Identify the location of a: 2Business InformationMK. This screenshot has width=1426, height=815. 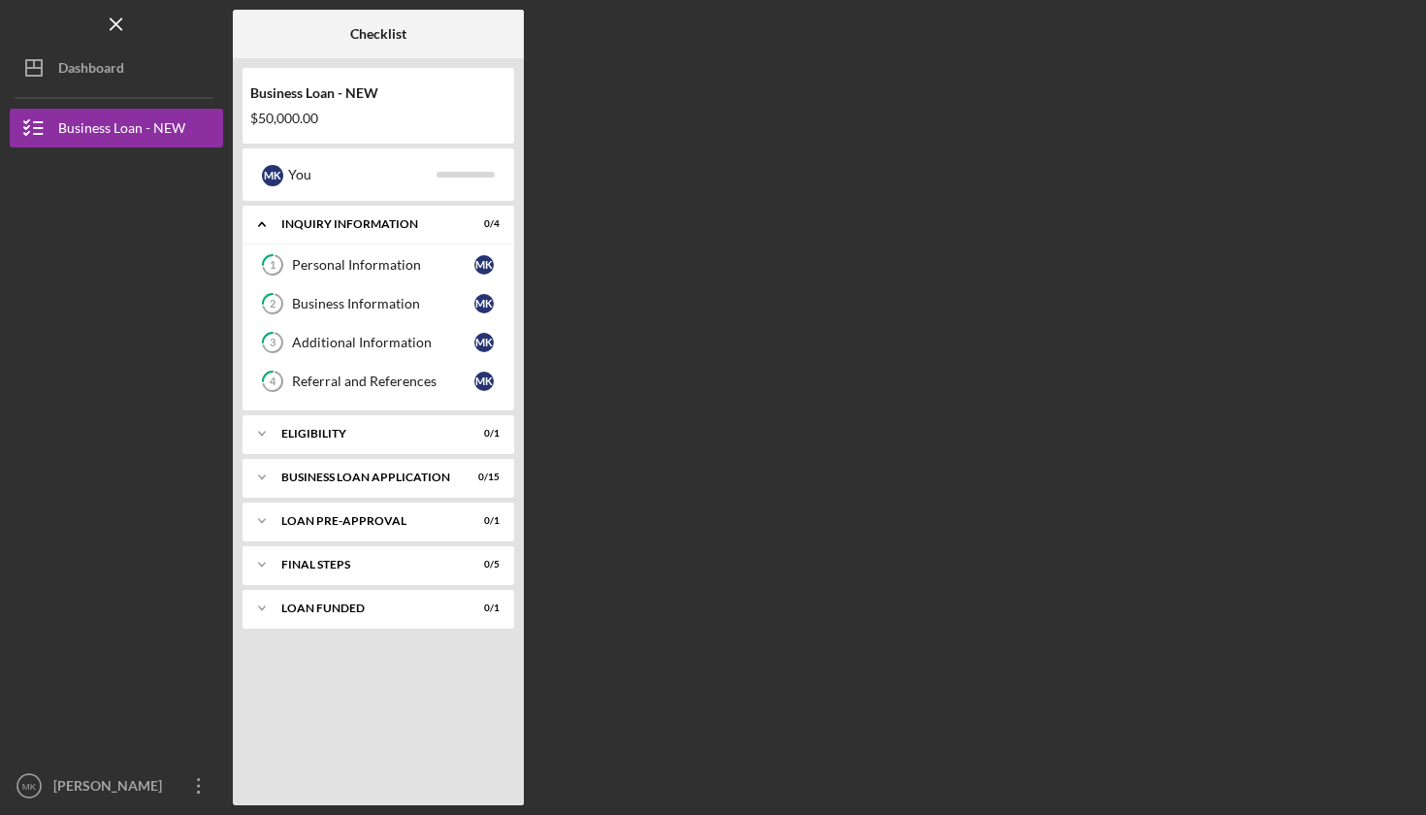
(378, 304).